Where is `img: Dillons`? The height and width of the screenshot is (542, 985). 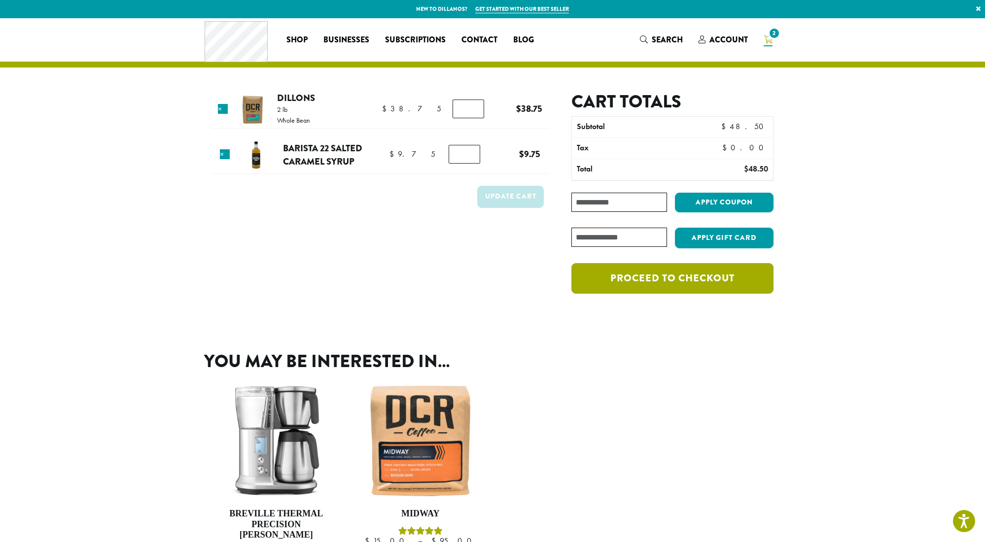 img: Dillons is located at coordinates (252, 109).